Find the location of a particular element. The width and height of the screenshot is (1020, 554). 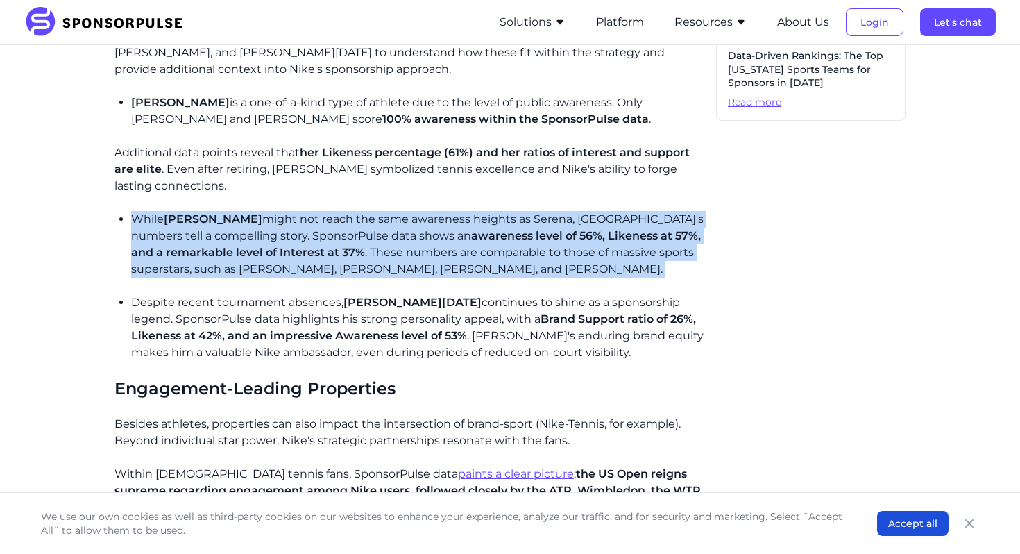

a: Platform is located at coordinates (620, 22).